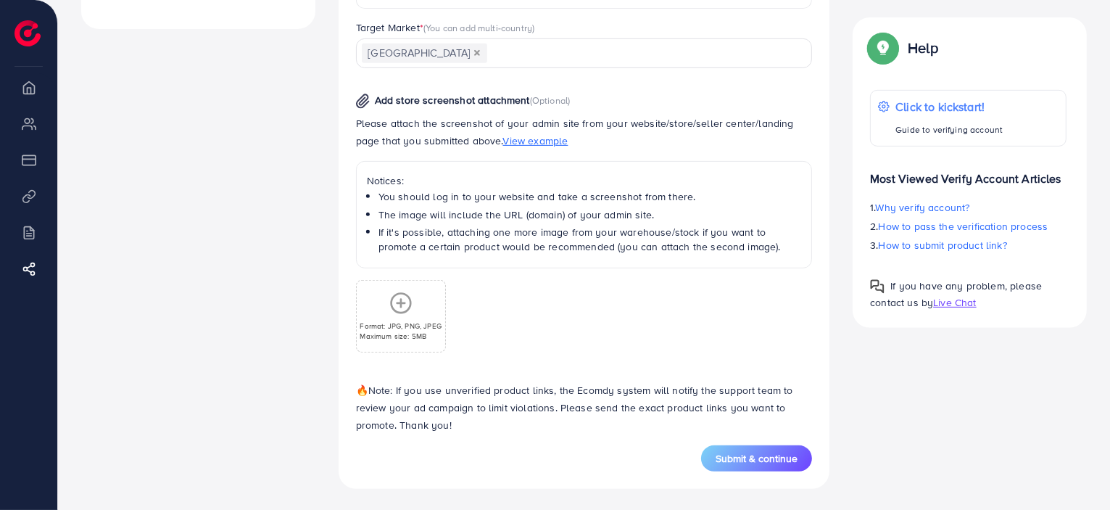 The height and width of the screenshot is (510, 1110). What do you see at coordinates (584, 132) in the screenshot?
I see `p: Please attach the screenshot of your admin site from your website/store/seller center/landing pag...` at bounding box center [584, 132].